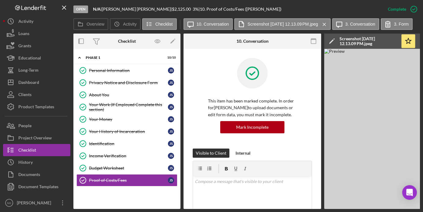 This screenshot has height=212, width=423. What do you see at coordinates (252, 127) in the screenshot?
I see `div: Mark Incomplete` at bounding box center [252, 127].